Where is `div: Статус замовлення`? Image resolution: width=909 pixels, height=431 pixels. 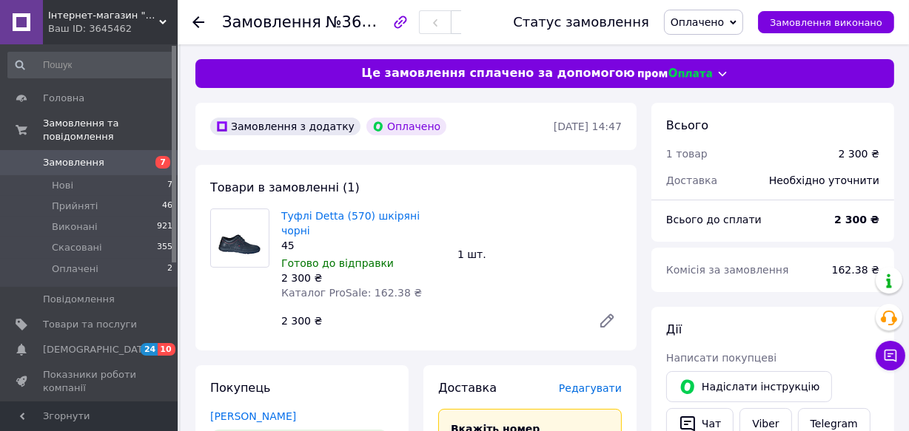
div: Статус замовлення is located at coordinates (581, 22).